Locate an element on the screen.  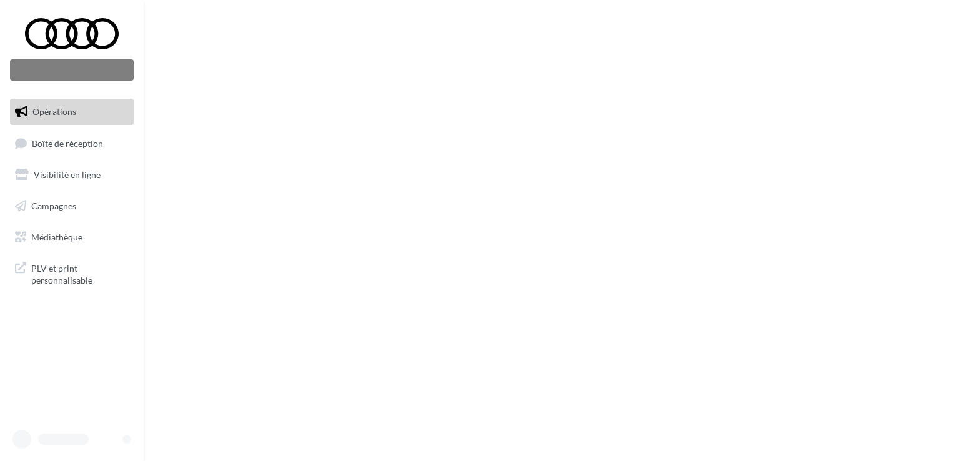
a: Campagnes is located at coordinates (72, 206).